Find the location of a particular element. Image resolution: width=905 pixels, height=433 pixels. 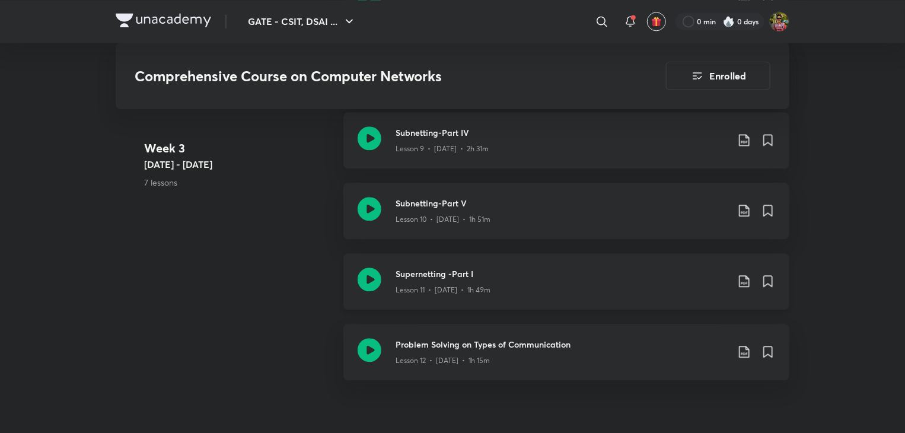

img: avatar is located at coordinates (656, 21).